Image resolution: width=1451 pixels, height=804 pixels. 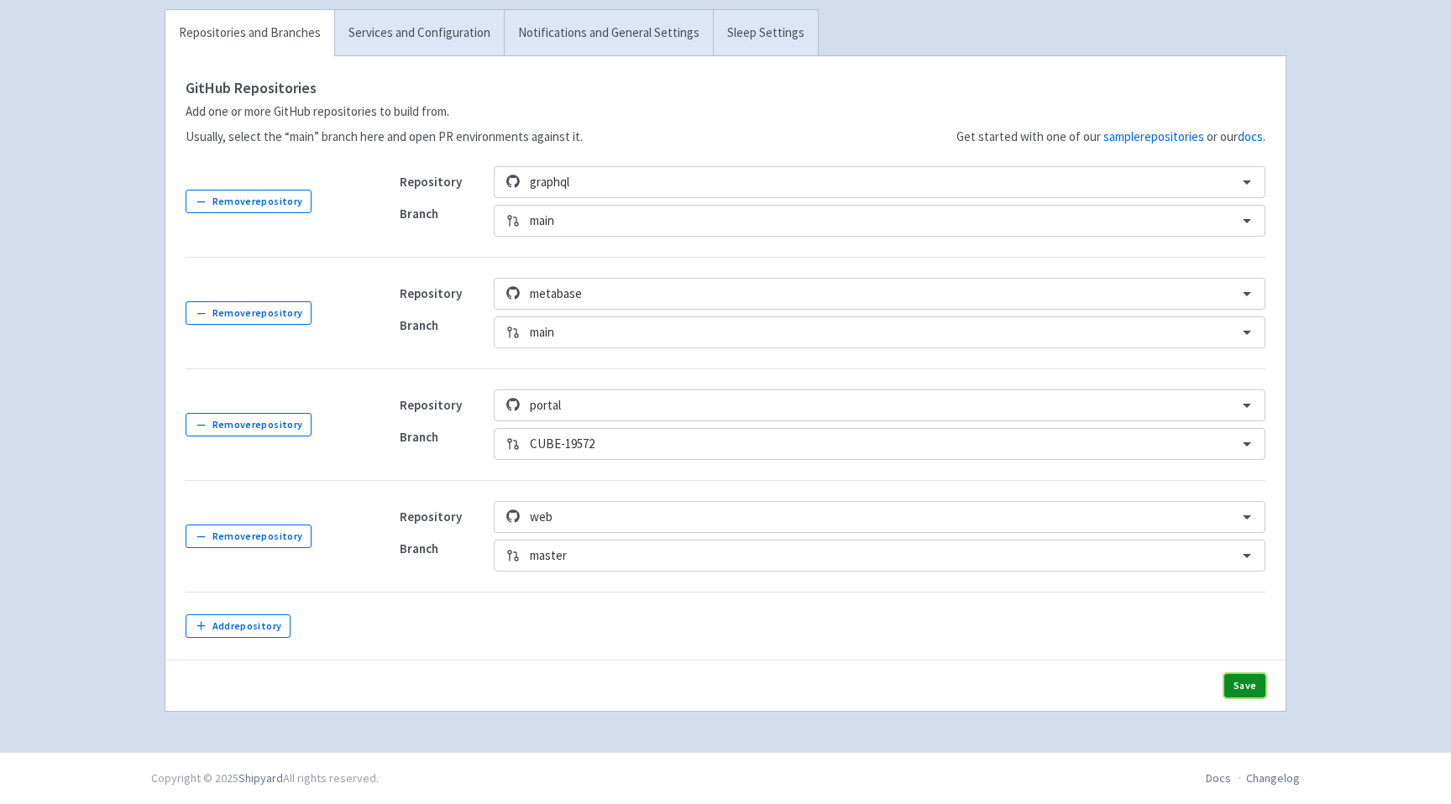 What do you see at coordinates (1111, 137) in the screenshot?
I see `p: Get started with one of our or our .` at bounding box center [1111, 137].